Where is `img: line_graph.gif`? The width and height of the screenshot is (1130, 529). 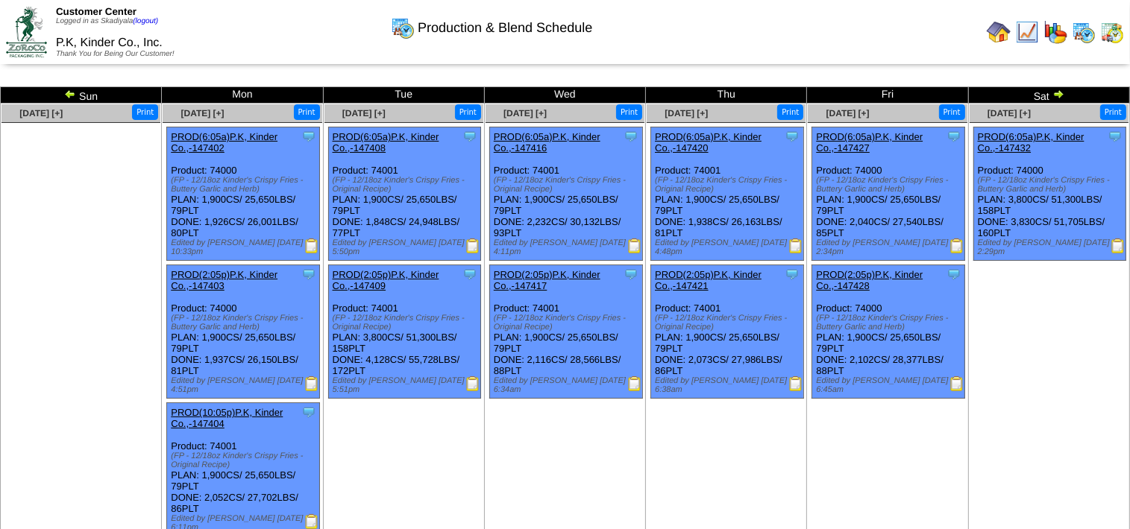 img: line_graph.gif is located at coordinates (1027, 32).